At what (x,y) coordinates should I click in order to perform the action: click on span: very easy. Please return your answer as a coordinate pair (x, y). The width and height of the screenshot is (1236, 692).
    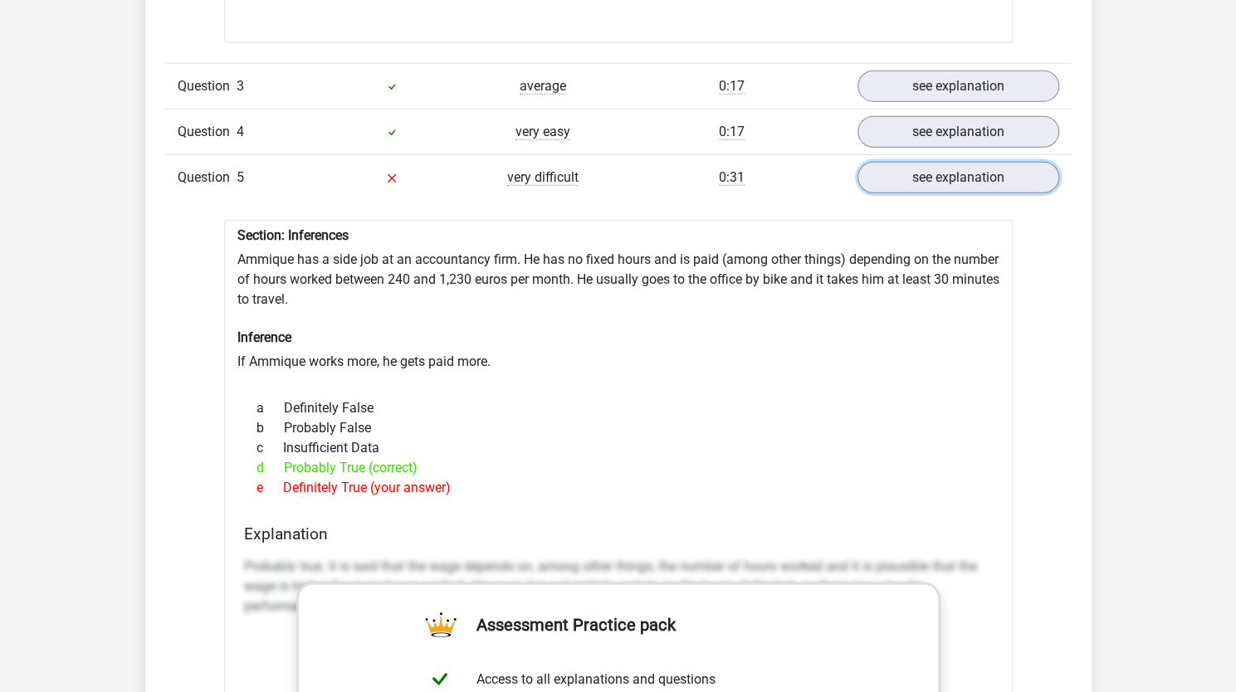
    Looking at the image, I should click on (543, 132).